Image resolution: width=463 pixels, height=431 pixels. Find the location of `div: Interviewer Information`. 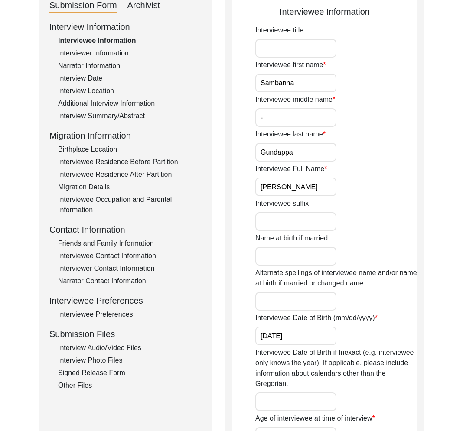

div: Interviewer Information is located at coordinates (130, 53).